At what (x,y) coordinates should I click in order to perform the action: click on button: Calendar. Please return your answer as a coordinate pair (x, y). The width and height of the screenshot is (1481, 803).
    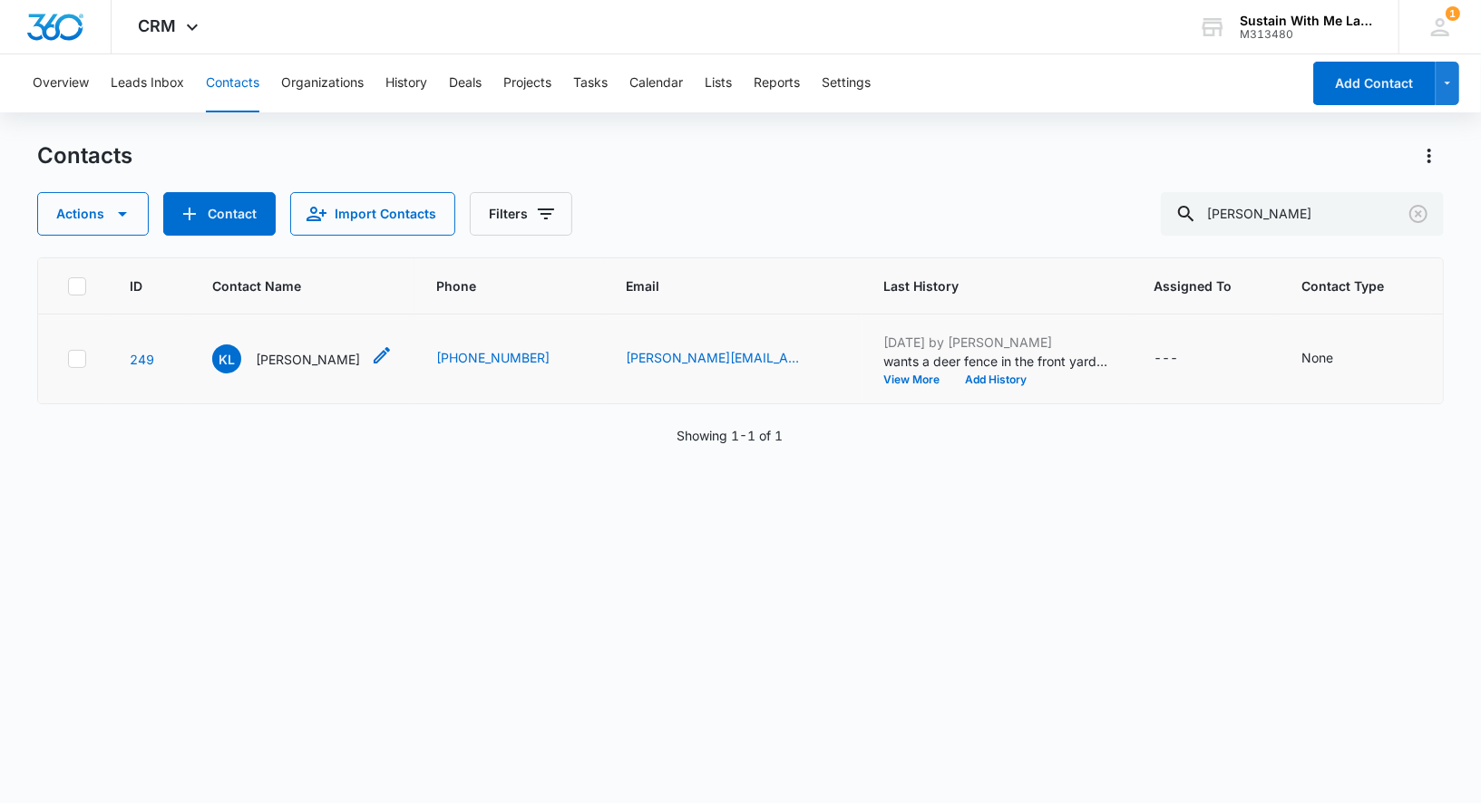
    Looking at the image, I should click on (656, 83).